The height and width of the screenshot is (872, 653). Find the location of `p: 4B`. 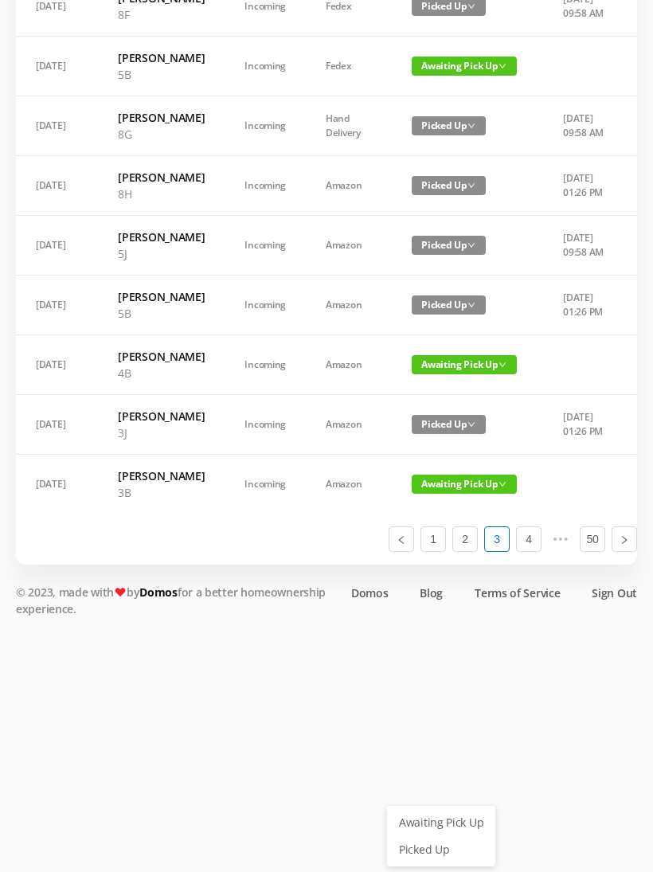

p: 4B is located at coordinates (161, 373).